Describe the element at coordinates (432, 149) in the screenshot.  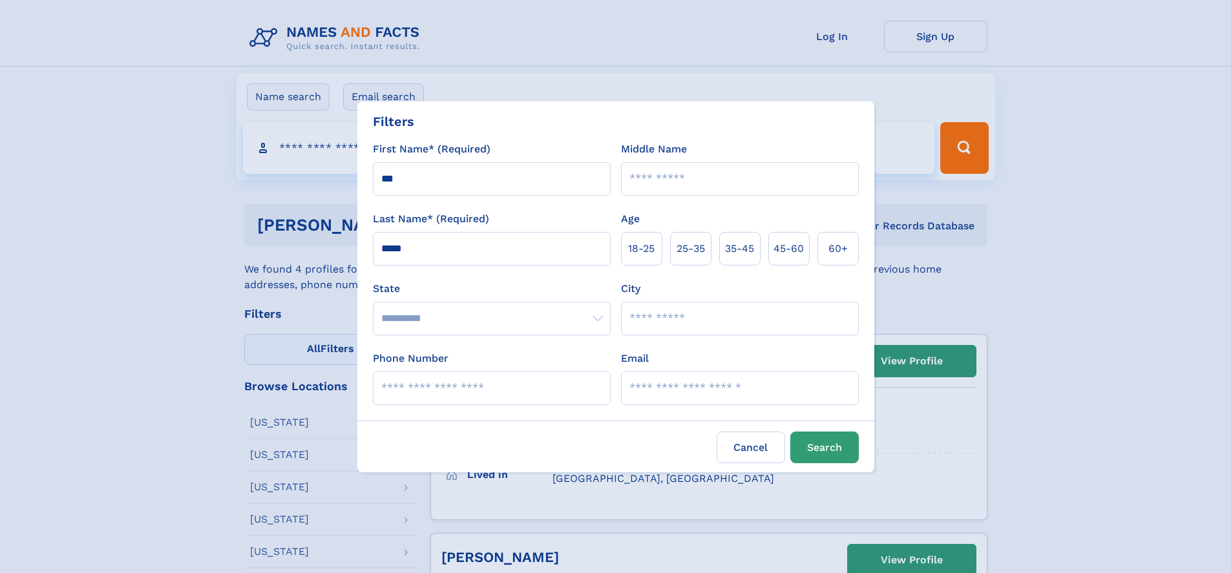
I see `label: First Name* (Required)` at that location.